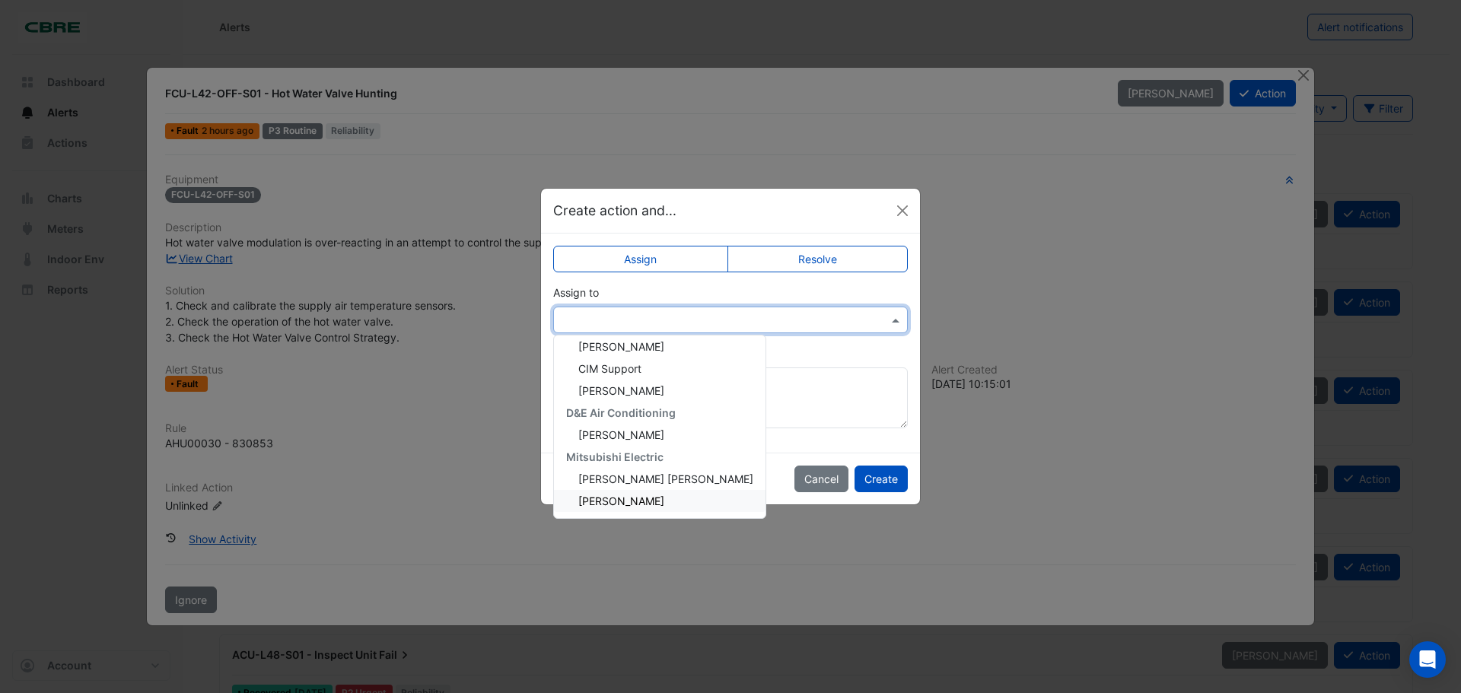  I want to click on span: D&E Air Conditioning, so click(621, 413).